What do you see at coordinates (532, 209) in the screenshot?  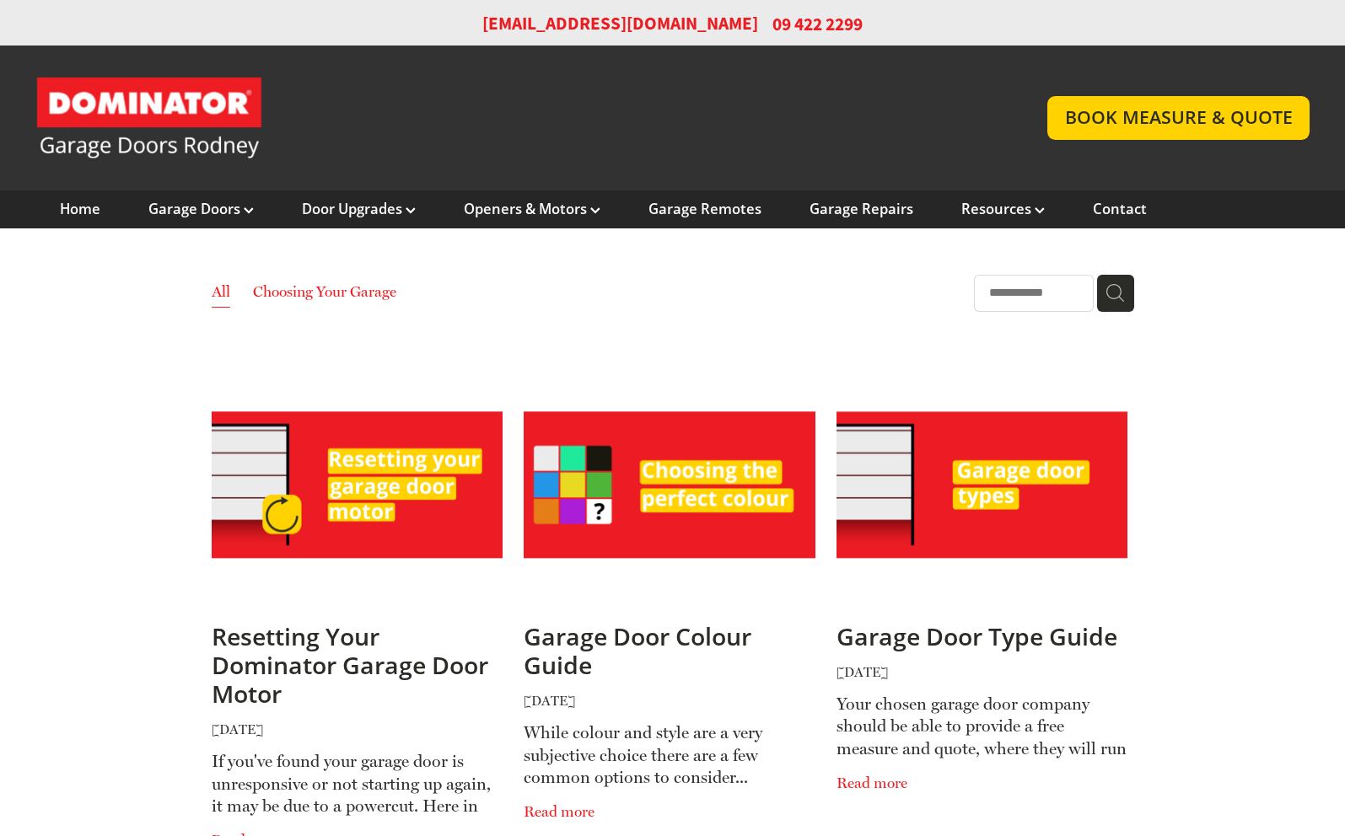 I see `a: Openers & Motors` at bounding box center [532, 209].